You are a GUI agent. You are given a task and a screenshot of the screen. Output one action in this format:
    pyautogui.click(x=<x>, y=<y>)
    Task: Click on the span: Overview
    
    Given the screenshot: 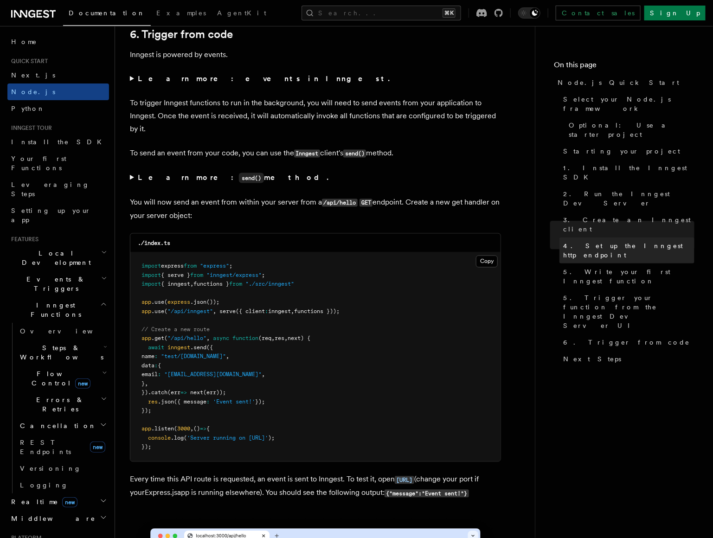 What is the action you would take?
    pyautogui.click(x=68, y=331)
    